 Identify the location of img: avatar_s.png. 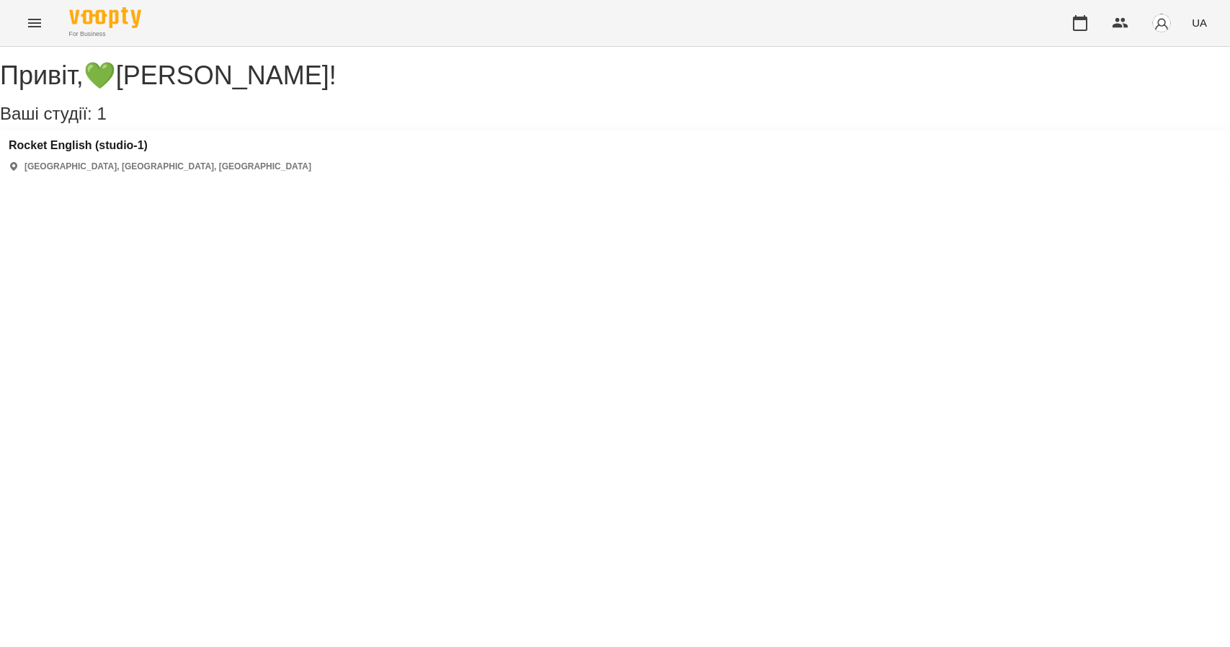
(1162, 23).